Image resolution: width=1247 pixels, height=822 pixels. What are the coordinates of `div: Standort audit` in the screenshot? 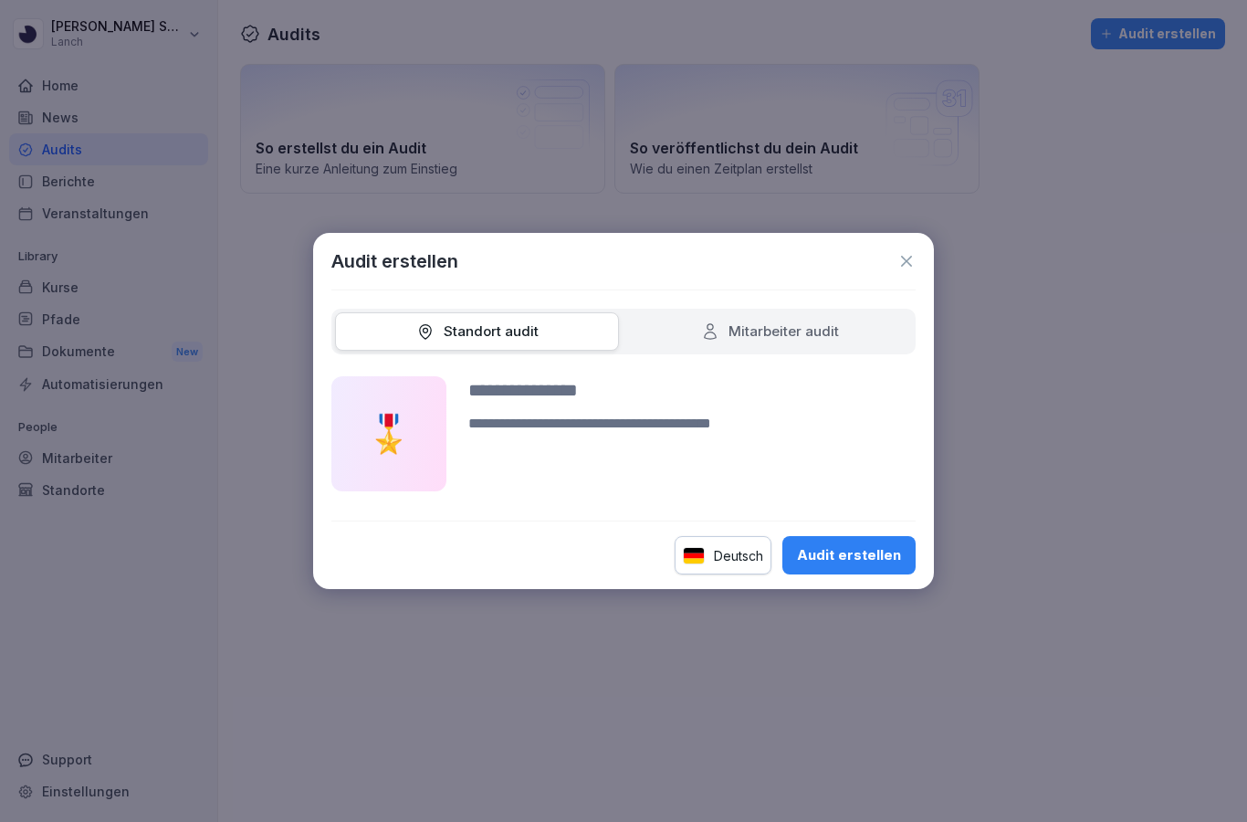 It's located at (477, 331).